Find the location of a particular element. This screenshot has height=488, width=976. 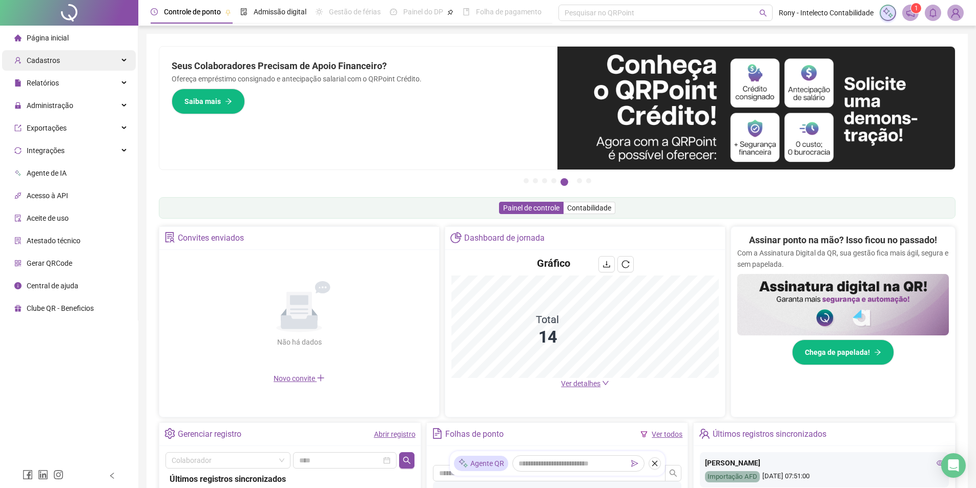

span: Novo convite is located at coordinates (299, 379).